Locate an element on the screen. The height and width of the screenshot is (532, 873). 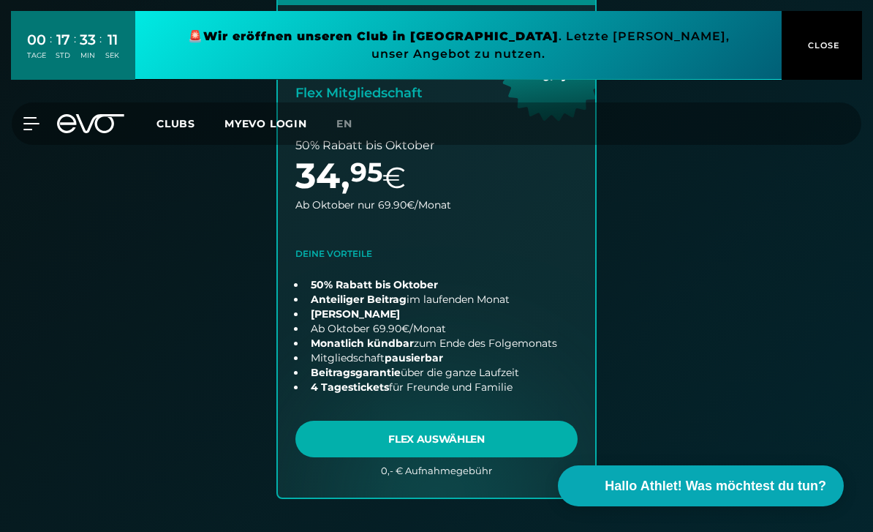
div: MIN is located at coordinates (88, 56).